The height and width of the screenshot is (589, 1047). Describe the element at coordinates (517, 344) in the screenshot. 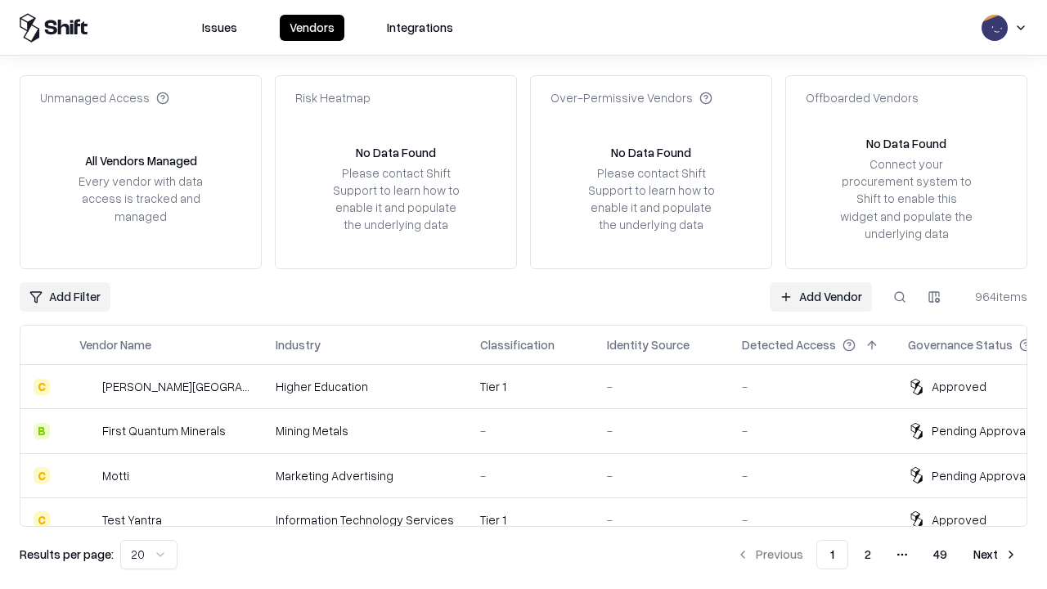

I see `div: Classification` at that location.